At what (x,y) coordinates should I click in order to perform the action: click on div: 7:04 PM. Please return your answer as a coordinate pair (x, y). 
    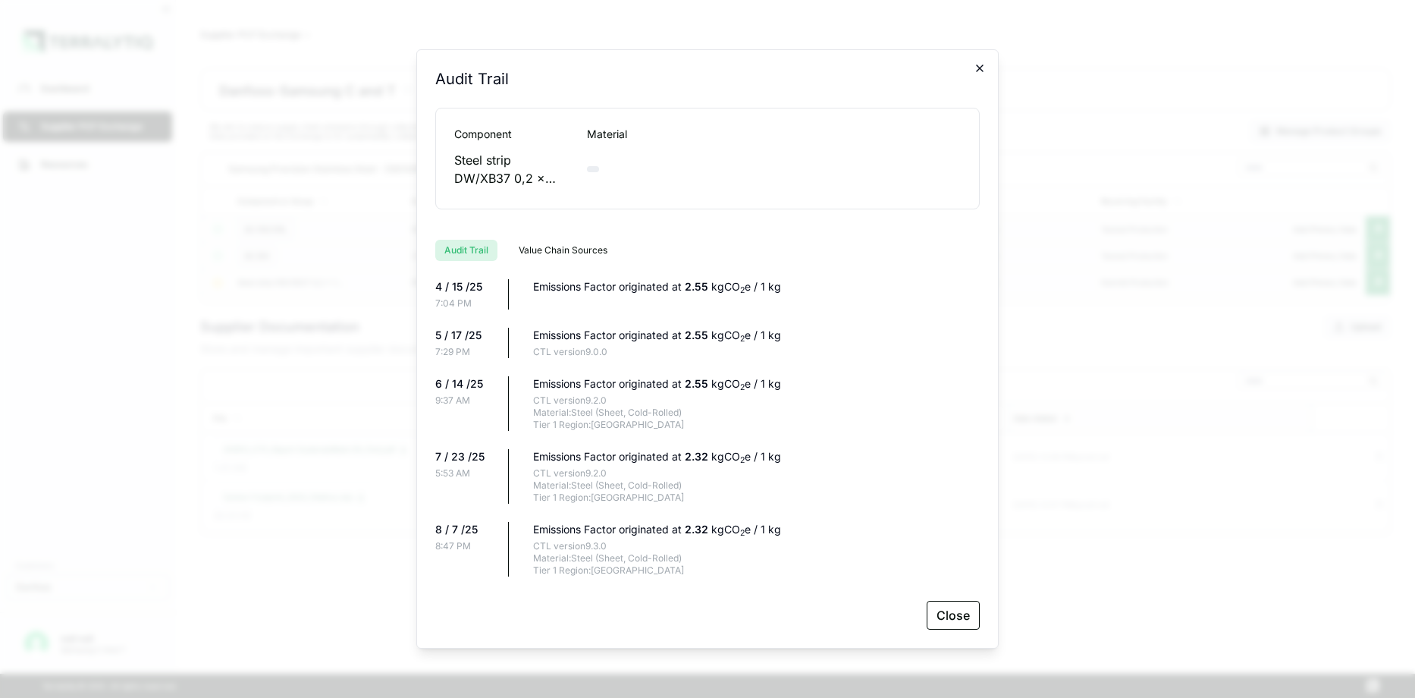
    Looking at the image, I should click on (466, 303).